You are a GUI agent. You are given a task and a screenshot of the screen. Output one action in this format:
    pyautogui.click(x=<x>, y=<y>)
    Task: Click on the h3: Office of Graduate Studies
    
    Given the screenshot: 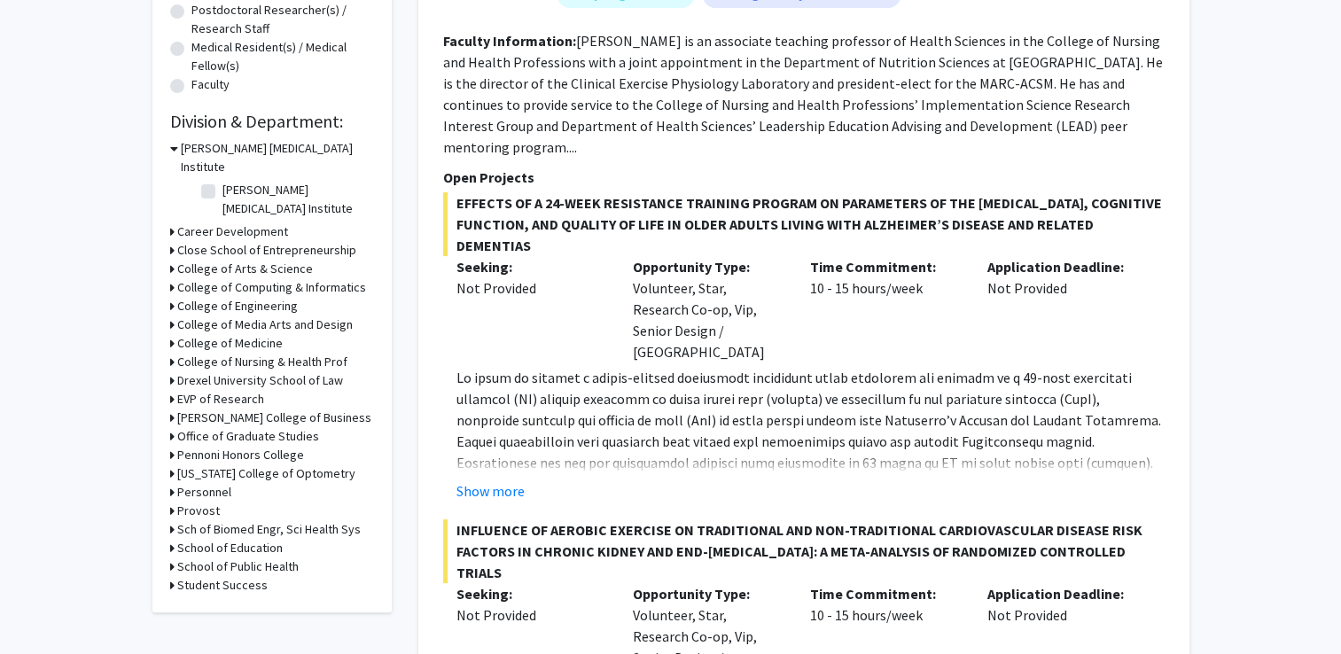 What is the action you would take?
    pyautogui.click(x=248, y=436)
    